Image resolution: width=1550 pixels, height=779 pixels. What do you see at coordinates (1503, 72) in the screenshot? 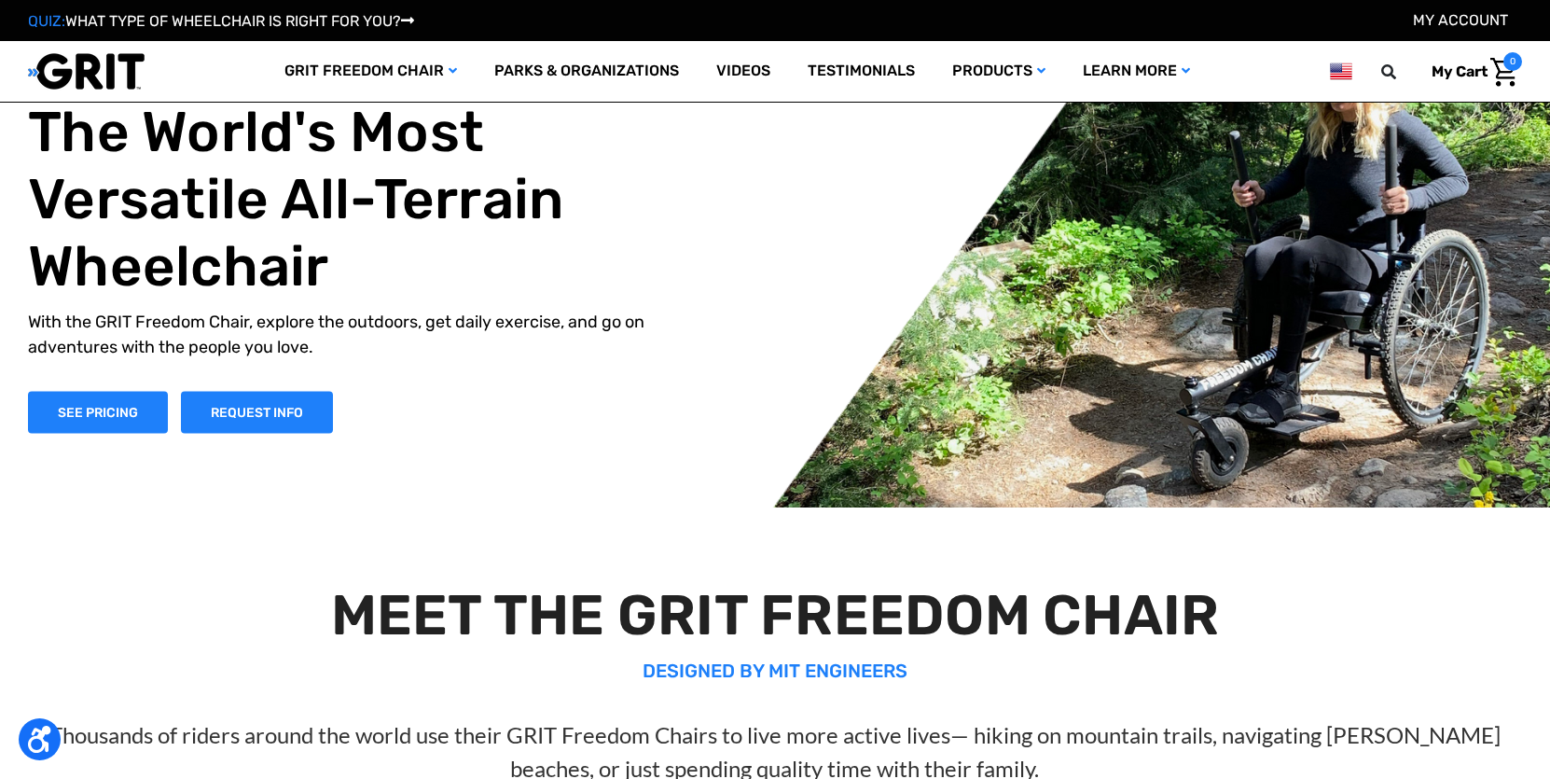
I see `img: Cart` at bounding box center [1503, 72].